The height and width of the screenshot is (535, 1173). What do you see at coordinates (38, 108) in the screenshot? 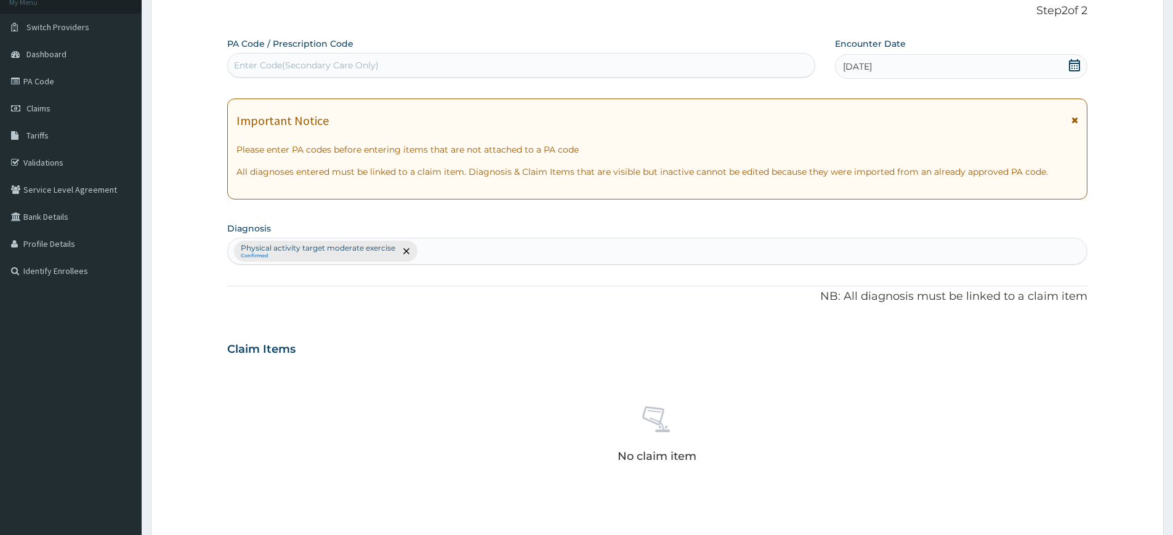
I see `span: Claims` at bounding box center [38, 108].